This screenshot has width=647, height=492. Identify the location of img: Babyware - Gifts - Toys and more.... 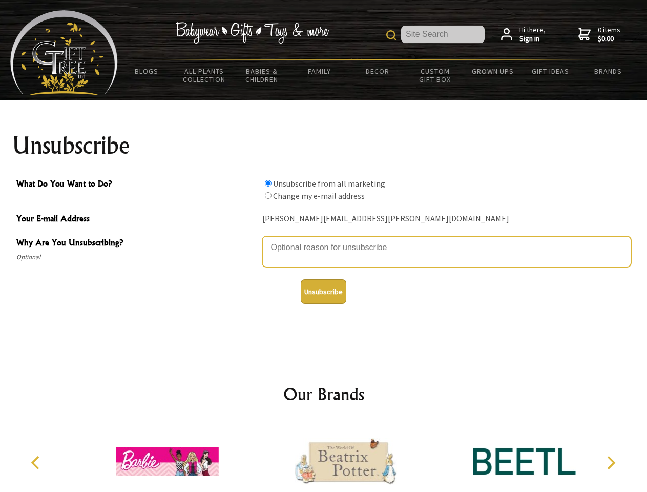
(64, 53).